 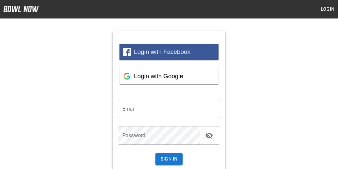 What do you see at coordinates (169, 76) in the screenshot?
I see `button: Login with Google` at bounding box center [169, 76].